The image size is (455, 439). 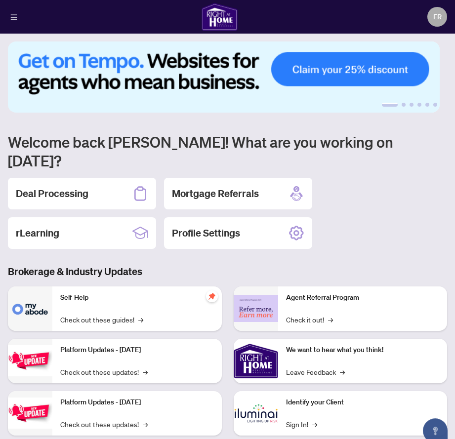 I want to click on a: Sign In!→, so click(x=302, y=425).